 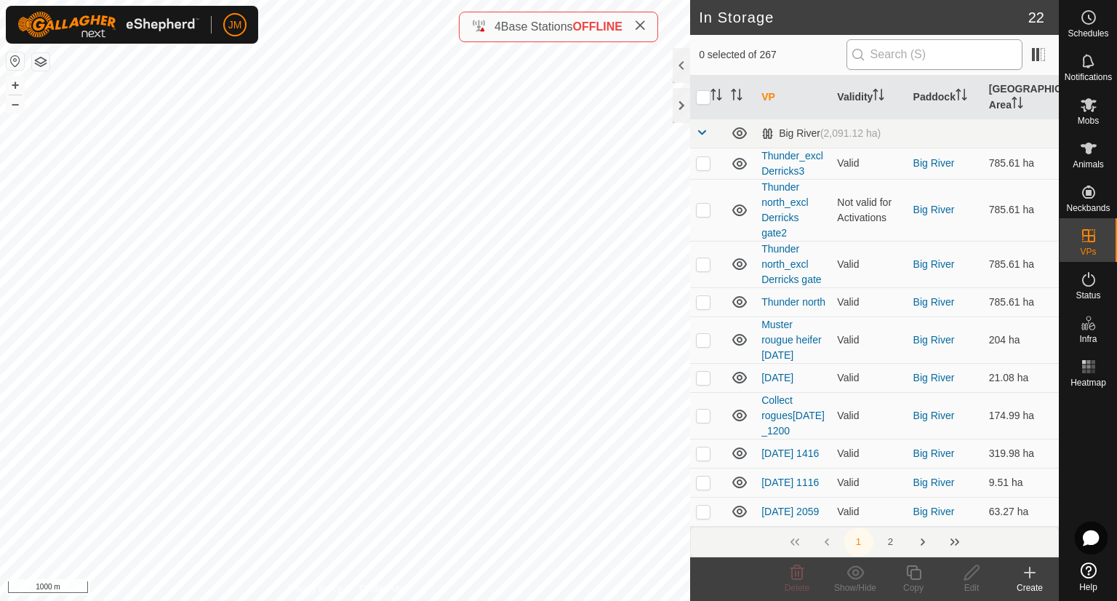 I want to click on span: Schedules, so click(x=1088, y=33).